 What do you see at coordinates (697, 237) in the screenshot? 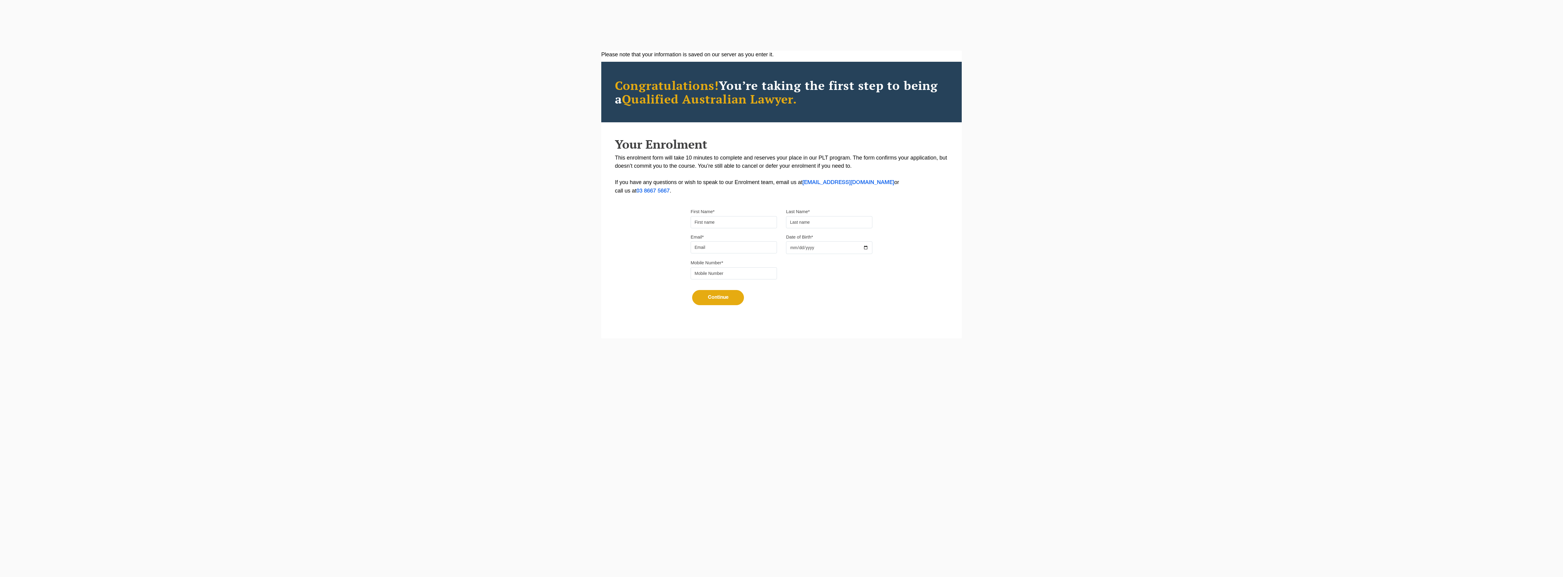
I see `label: Email*` at bounding box center [697, 237].